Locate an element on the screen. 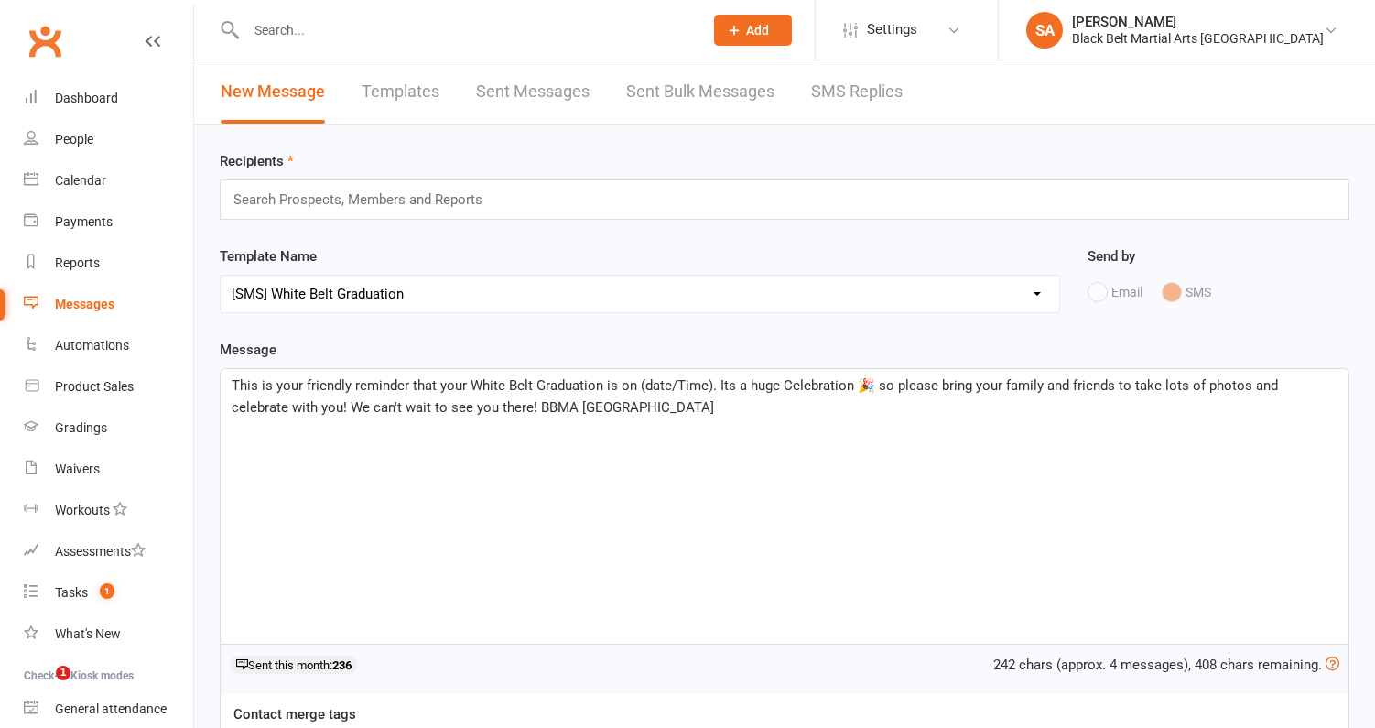  strong: 236 is located at coordinates (341, 665).